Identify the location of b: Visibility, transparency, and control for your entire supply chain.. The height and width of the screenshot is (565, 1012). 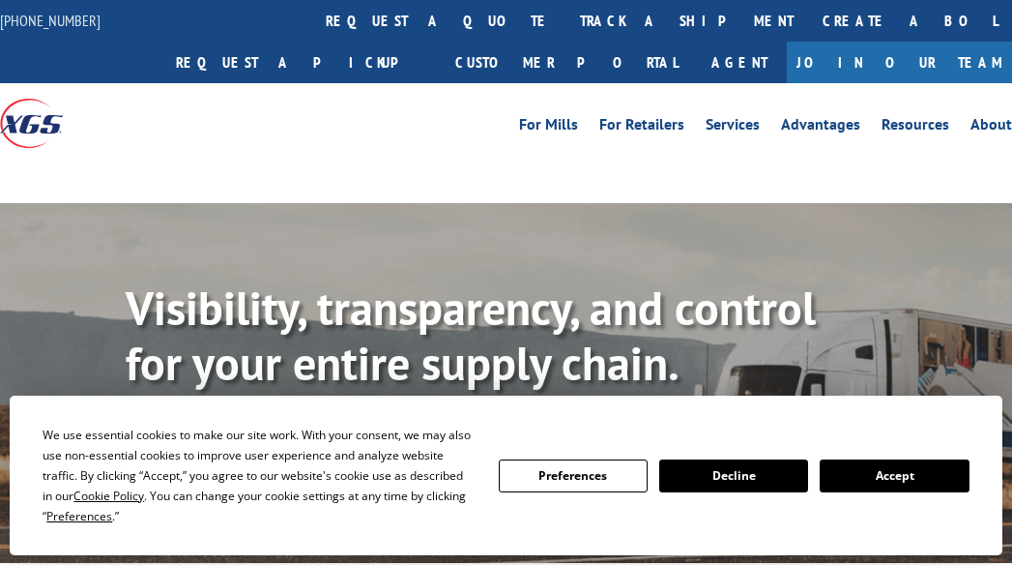
(471, 335).